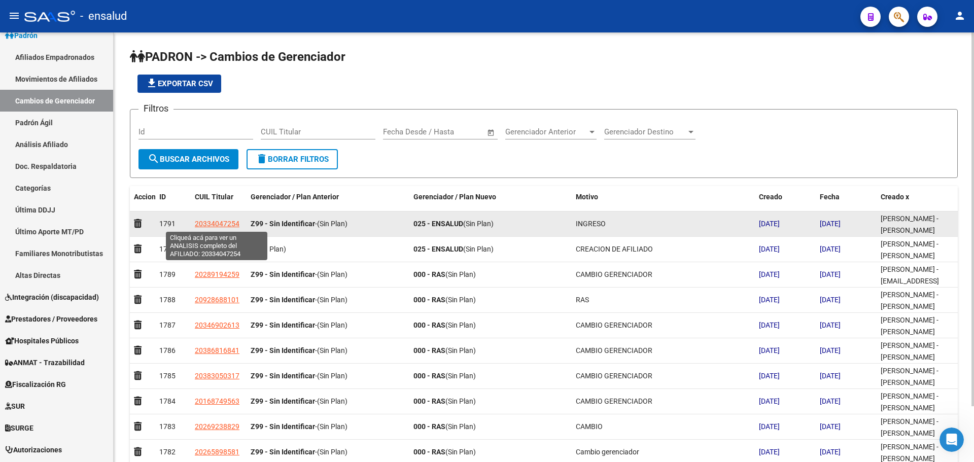  What do you see at coordinates (217, 452) in the screenshot?
I see `span: 20265898581` at bounding box center [217, 452].